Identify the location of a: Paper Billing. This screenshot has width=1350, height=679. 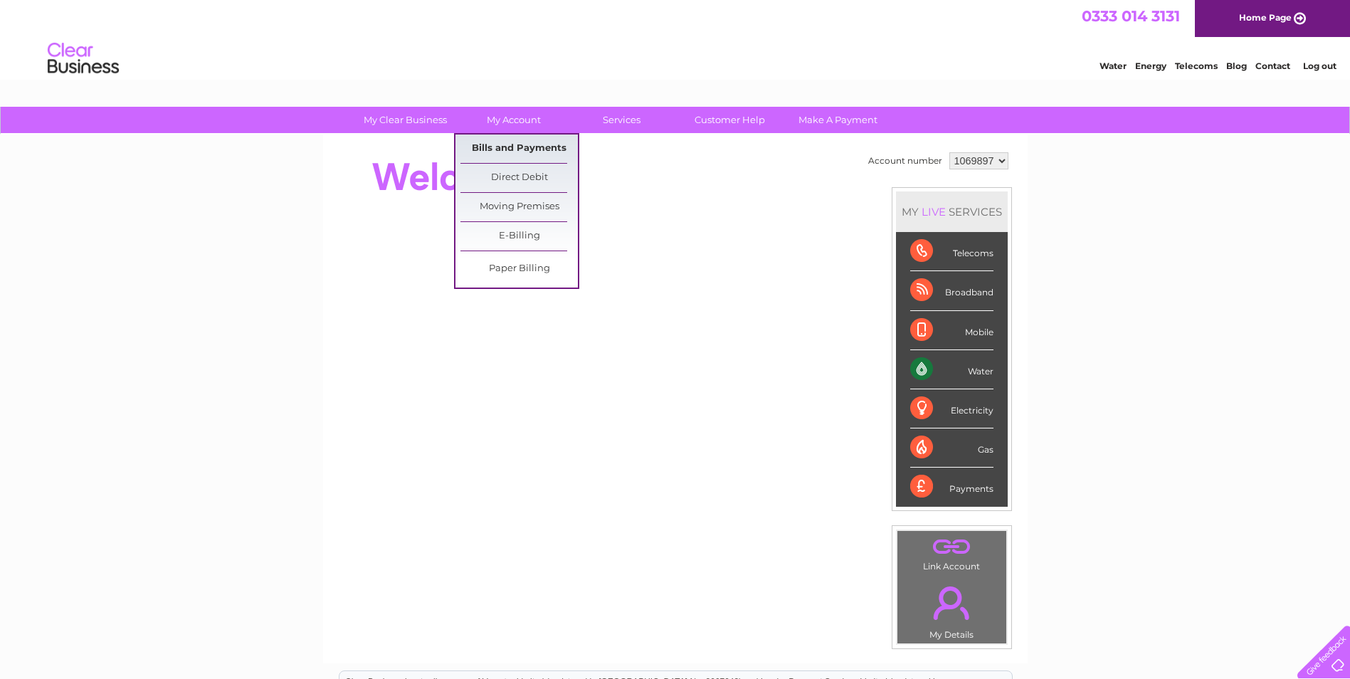
(519, 269).